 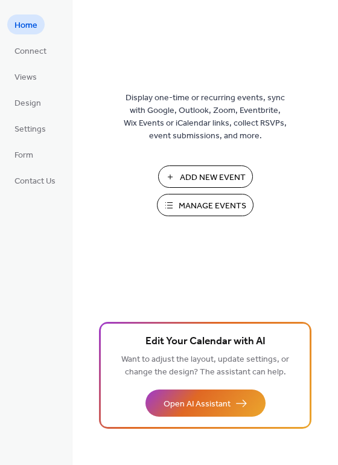 I want to click on button: Manage Events, so click(x=205, y=205).